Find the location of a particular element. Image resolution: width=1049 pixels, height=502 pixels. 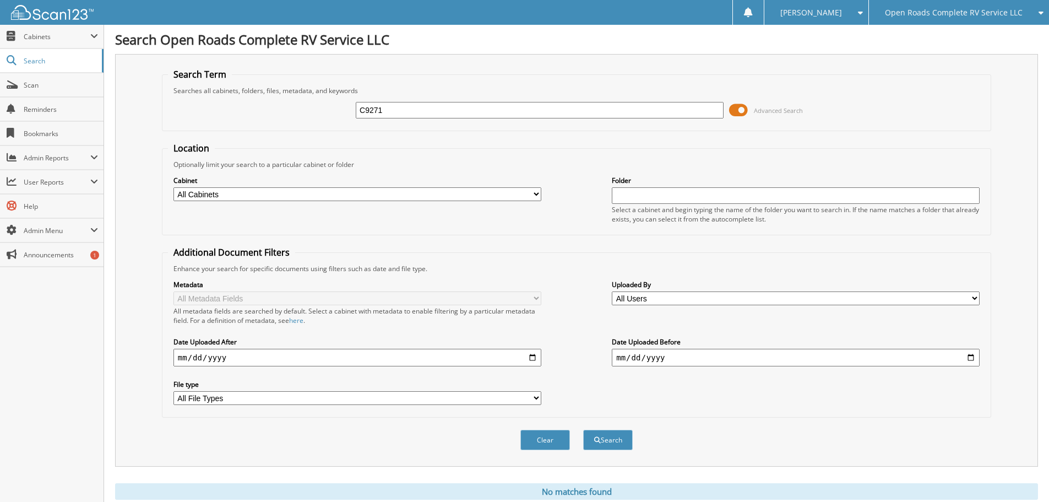

button: Clear is located at coordinates (545, 439).